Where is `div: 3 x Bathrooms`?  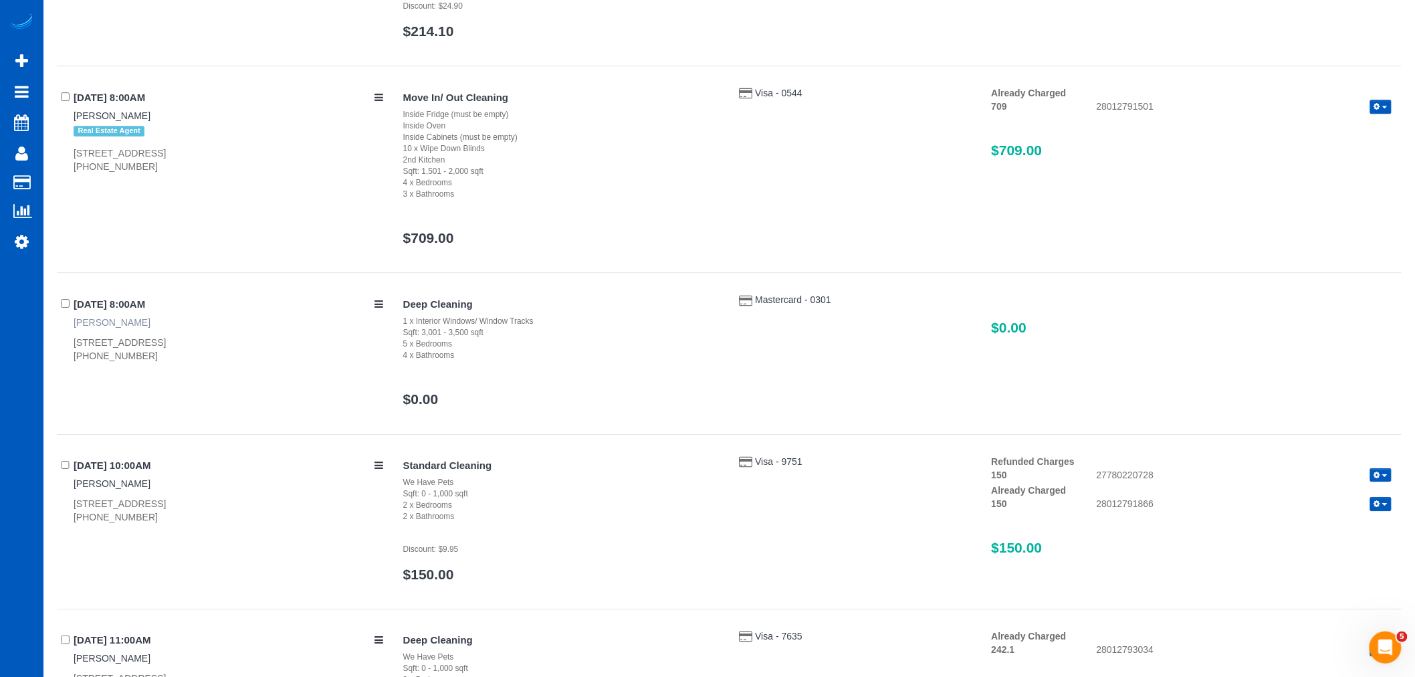 div: 3 x Bathrooms is located at coordinates (561, 194).